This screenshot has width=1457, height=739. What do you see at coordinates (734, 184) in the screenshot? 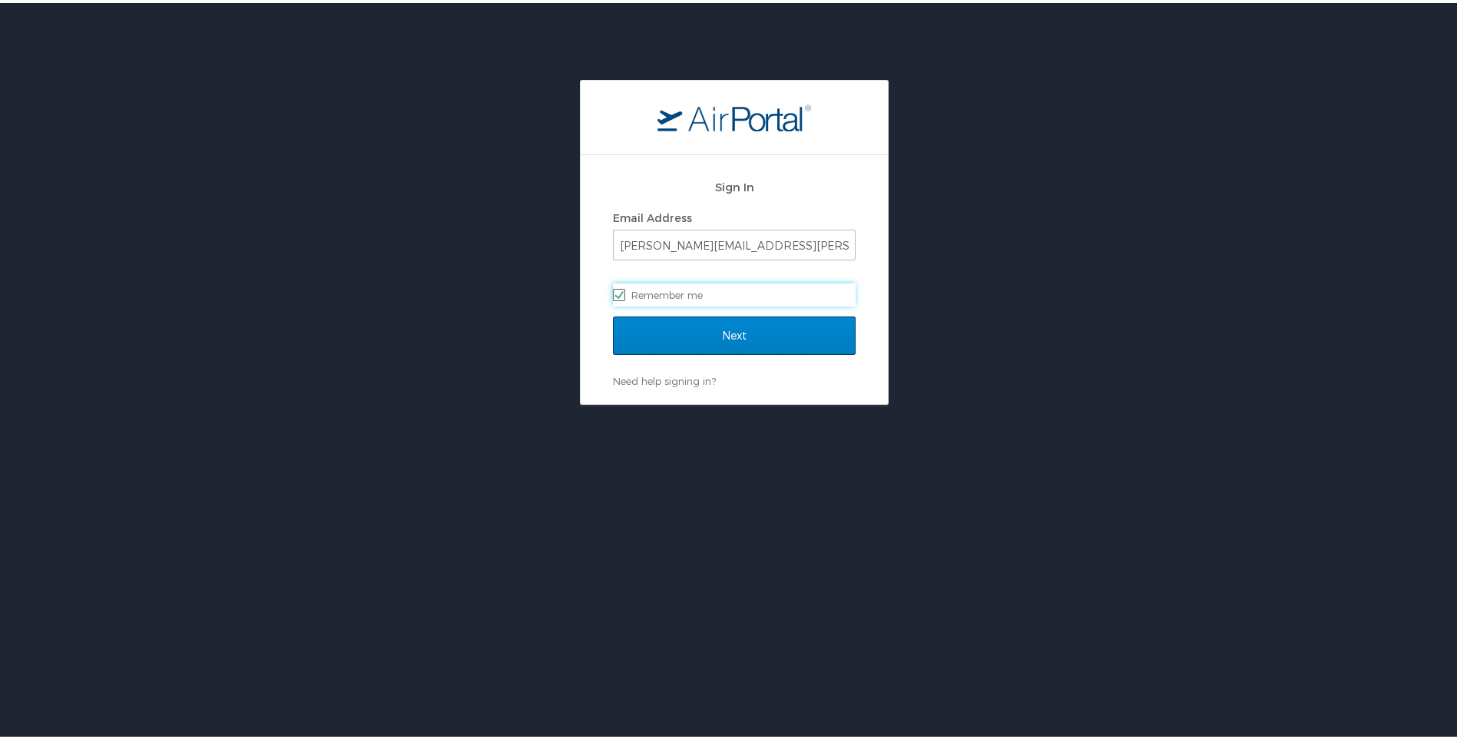
I see `h2: Sign In` at bounding box center [734, 184].